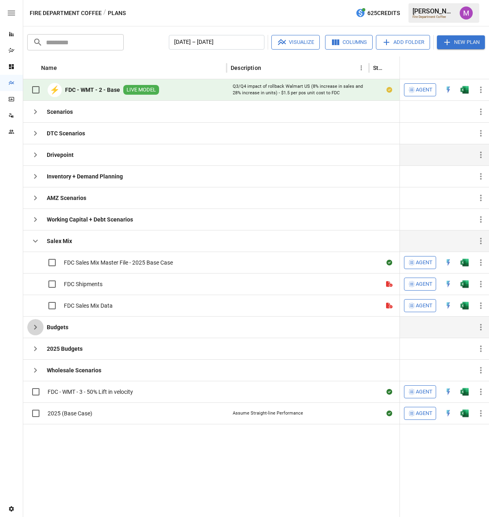 The height and width of the screenshot is (517, 489). What do you see at coordinates (92, 90) in the screenshot?
I see `b: FDC - WMT - 2 - Base` at bounding box center [92, 90].